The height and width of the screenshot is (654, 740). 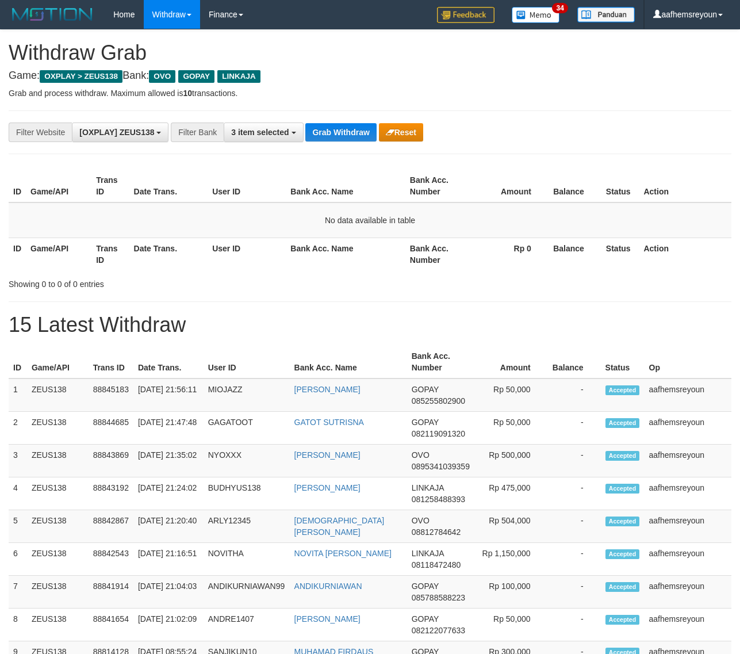 I want to click on span: Copy 082122077633 to clipboard, so click(x=438, y=631).